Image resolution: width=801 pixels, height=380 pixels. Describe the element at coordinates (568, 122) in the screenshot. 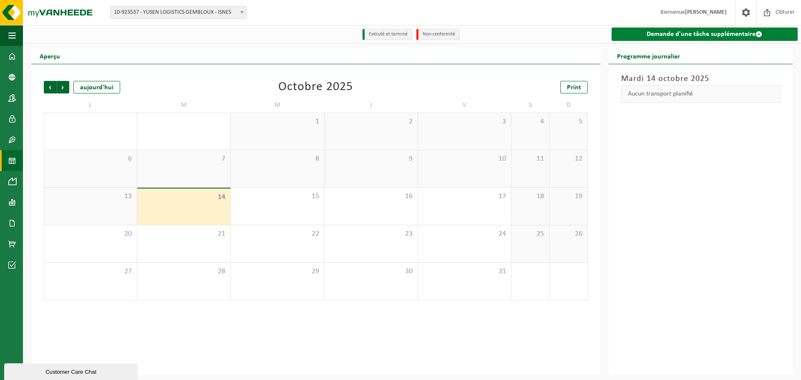

I see `span: 5` at that location.